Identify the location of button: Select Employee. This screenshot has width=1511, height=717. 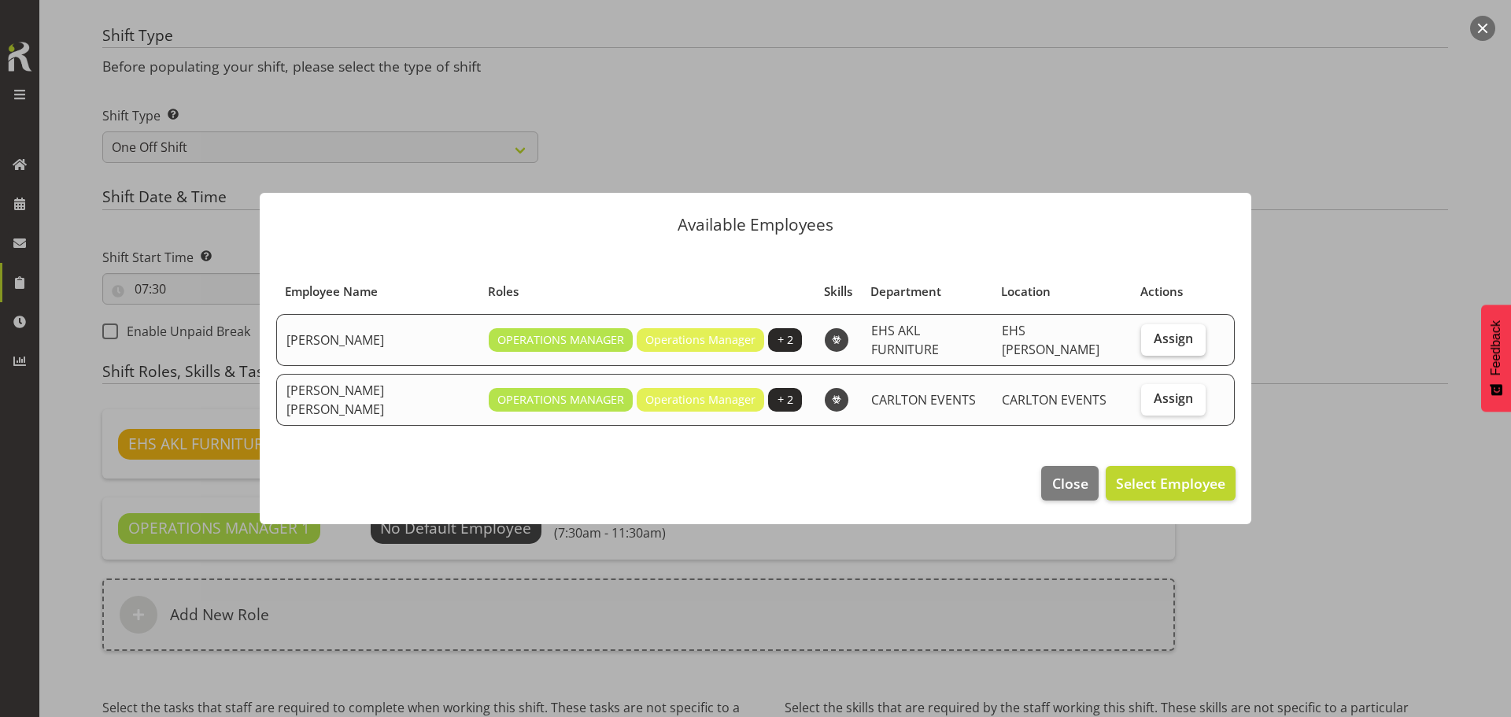
(1170, 483).